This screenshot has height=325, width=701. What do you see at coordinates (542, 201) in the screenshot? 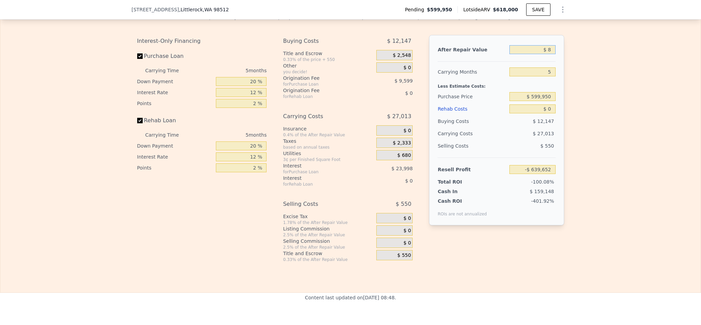
I see `span: -401.92%` at bounding box center [542, 201].